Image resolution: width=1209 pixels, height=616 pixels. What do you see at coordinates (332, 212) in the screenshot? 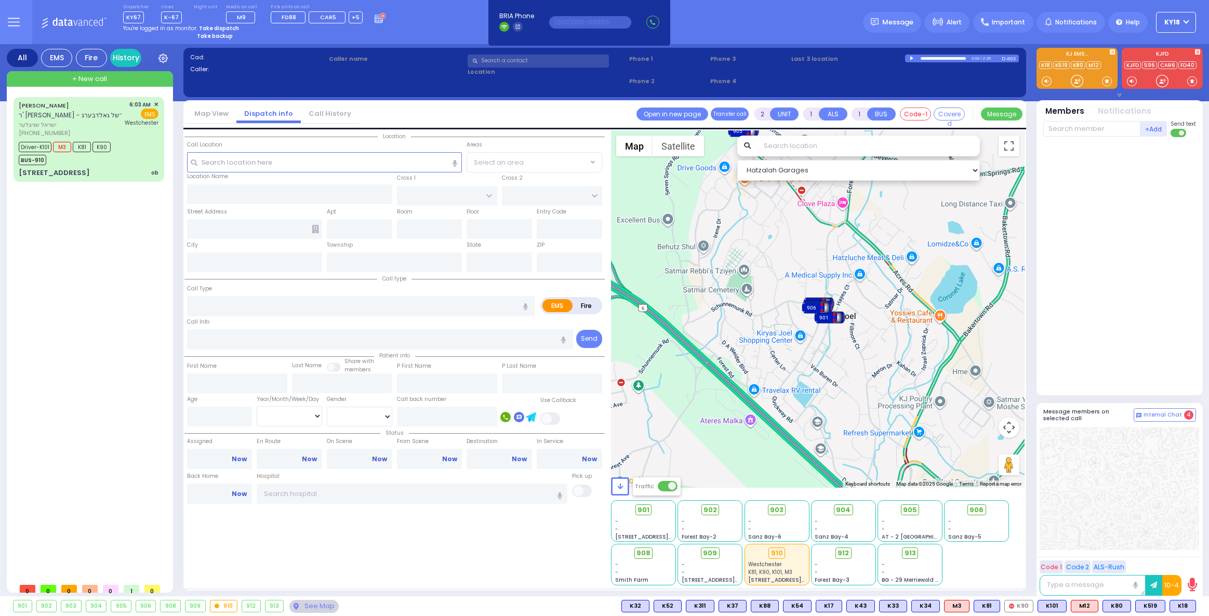
I see `label: Apt` at bounding box center [332, 212].